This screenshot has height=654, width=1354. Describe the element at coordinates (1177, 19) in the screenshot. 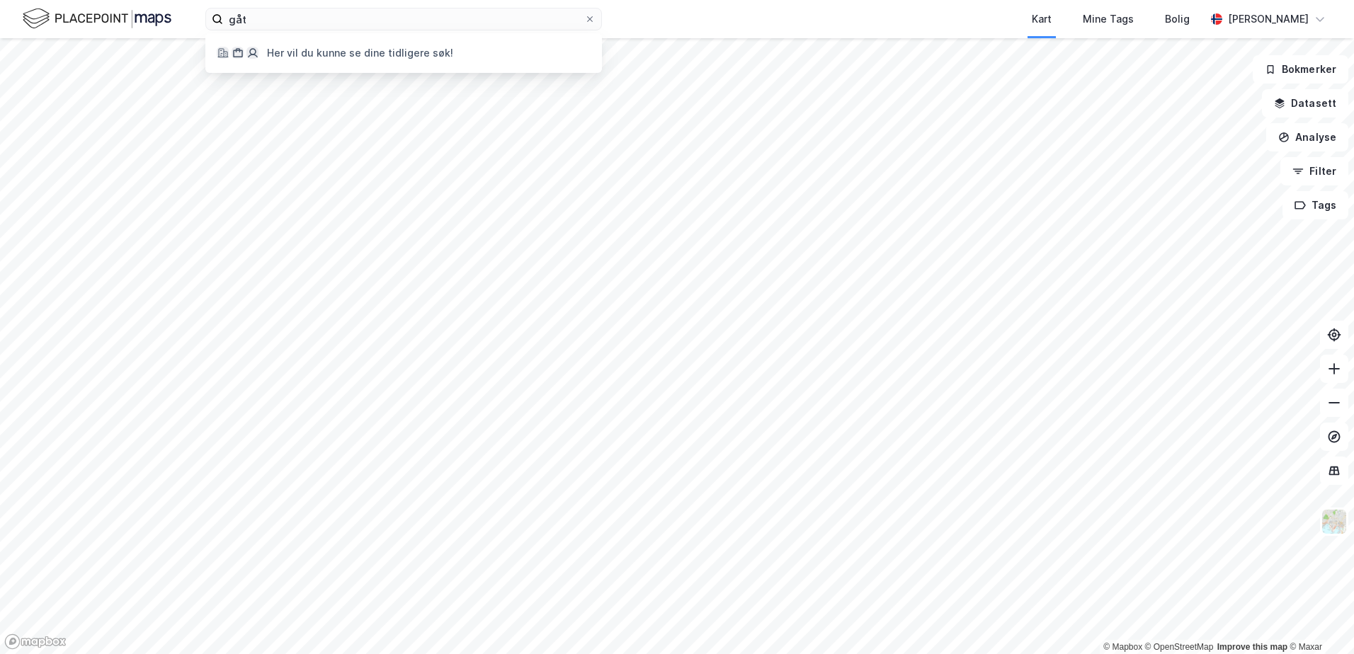

I see `div: Bolig` at that location.